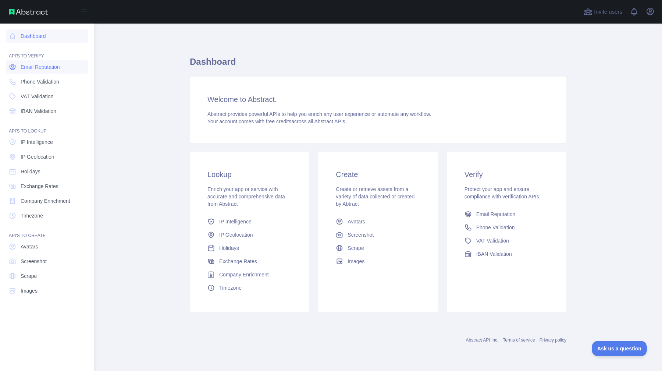 The width and height of the screenshot is (662, 371). What do you see at coordinates (279, 121) in the screenshot?
I see `span: free credits` at bounding box center [279, 121].